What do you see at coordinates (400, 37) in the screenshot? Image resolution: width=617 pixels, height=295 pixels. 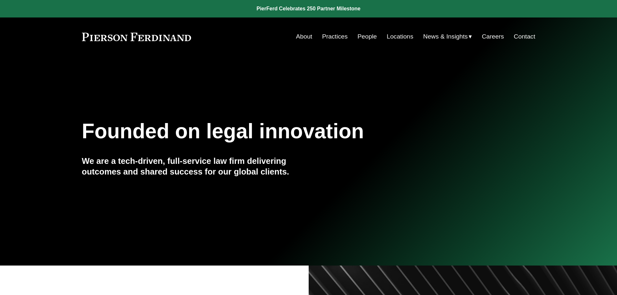 I see `a: Locations` at bounding box center [400, 37].